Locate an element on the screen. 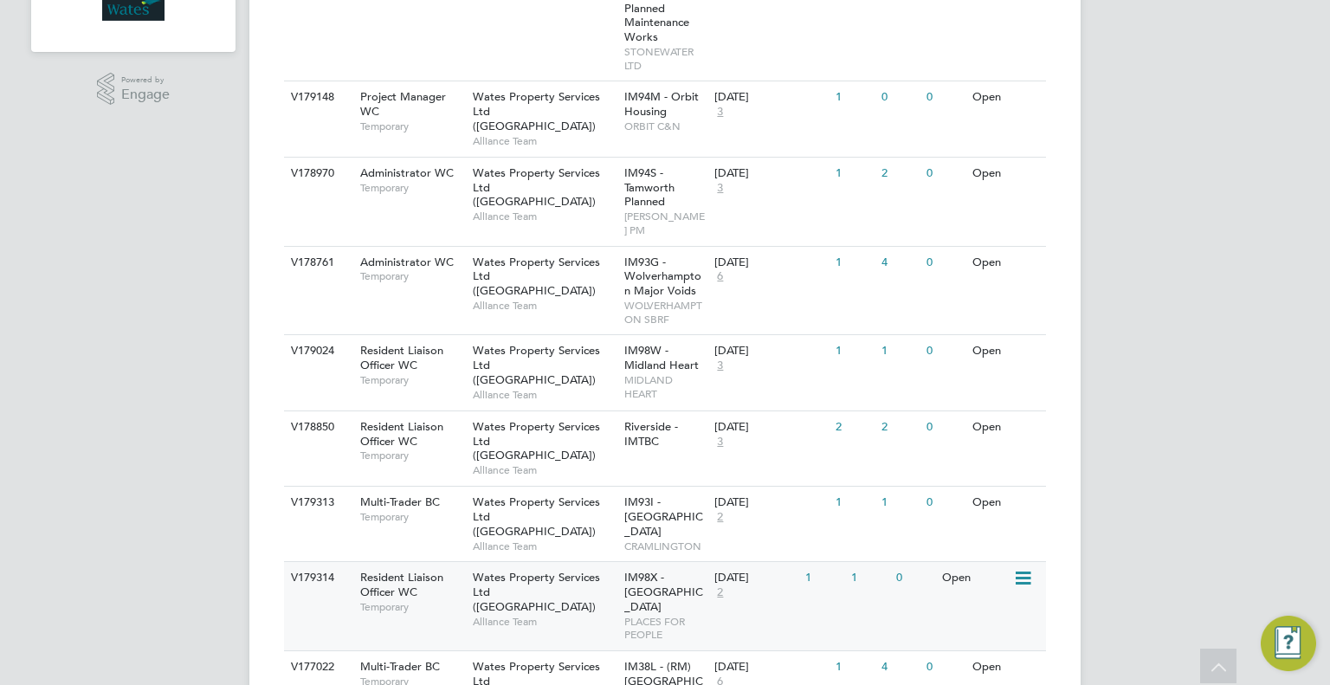 Image resolution: width=1330 pixels, height=685 pixels. div: V178850 is located at coordinates (317, 427).